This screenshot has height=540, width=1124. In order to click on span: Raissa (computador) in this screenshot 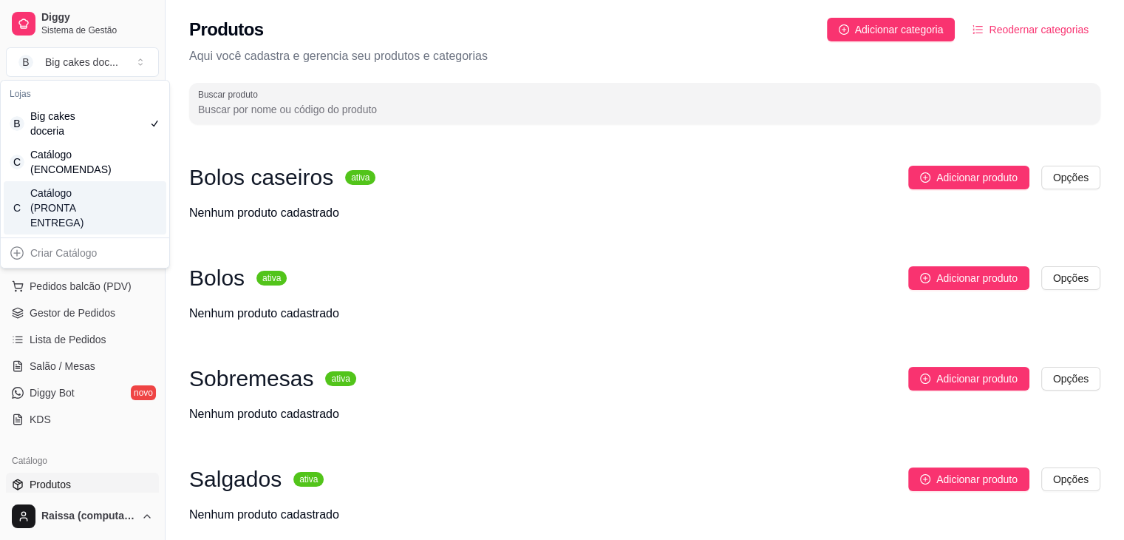, I will do `click(88, 516)`.